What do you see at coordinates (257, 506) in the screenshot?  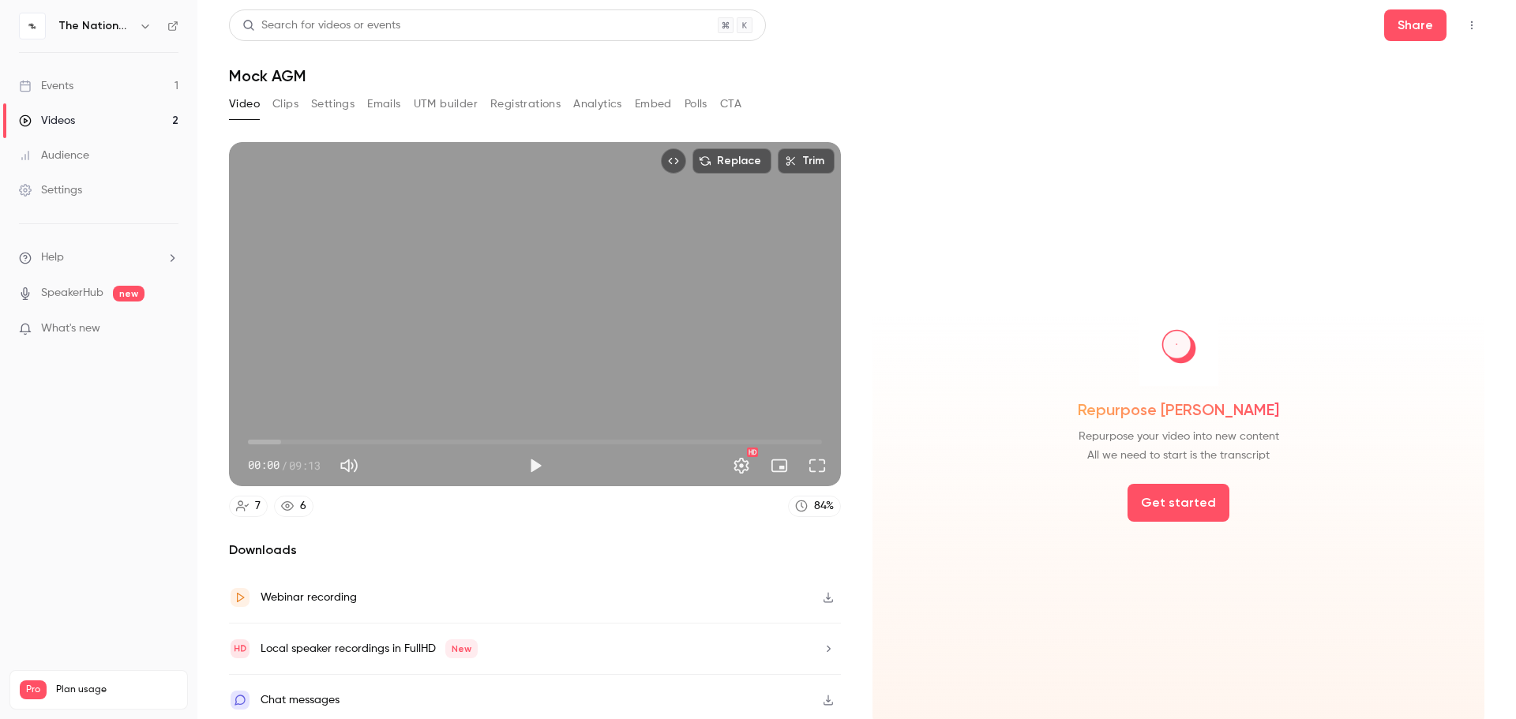 I see `div: 7` at bounding box center [257, 506].